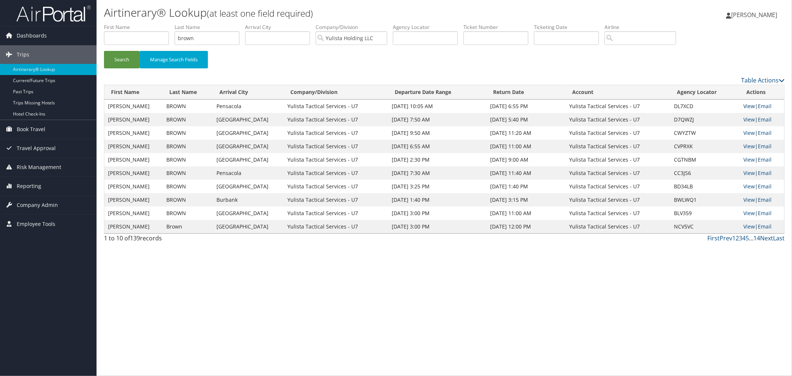 Image resolution: width=792 pixels, height=376 pixels. What do you see at coordinates (428, 27) in the screenshot?
I see `label: Agency Locator` at bounding box center [428, 27].